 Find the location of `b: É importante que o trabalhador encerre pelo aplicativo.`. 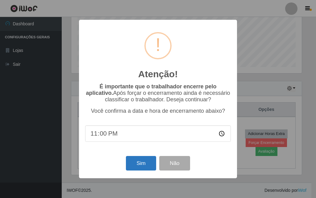

b: É importante que o trabalhador encerre pelo aplicativo. is located at coordinates (151, 89).